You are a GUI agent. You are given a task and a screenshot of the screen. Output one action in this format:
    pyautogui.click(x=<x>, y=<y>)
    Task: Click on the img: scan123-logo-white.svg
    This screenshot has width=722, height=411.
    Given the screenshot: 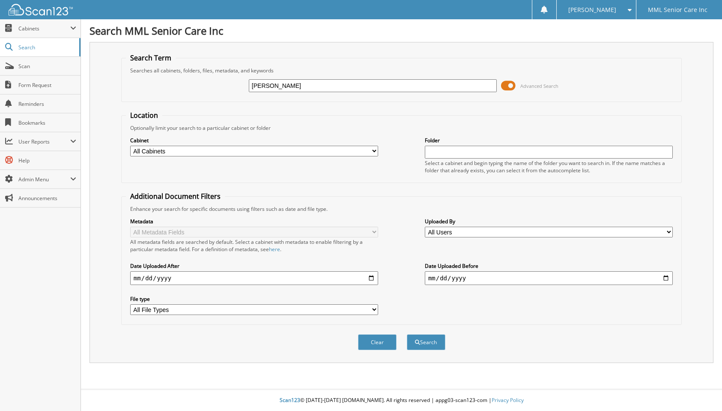 What is the action you would take?
    pyautogui.click(x=41, y=9)
    